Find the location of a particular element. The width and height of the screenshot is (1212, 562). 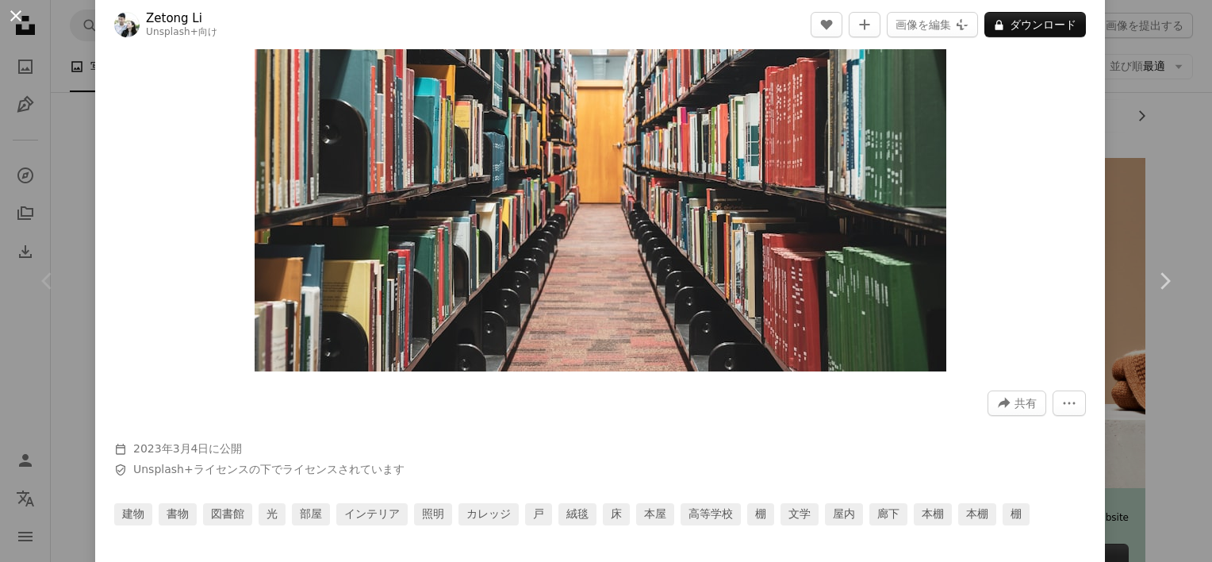

a: インテリア is located at coordinates (372, 514).